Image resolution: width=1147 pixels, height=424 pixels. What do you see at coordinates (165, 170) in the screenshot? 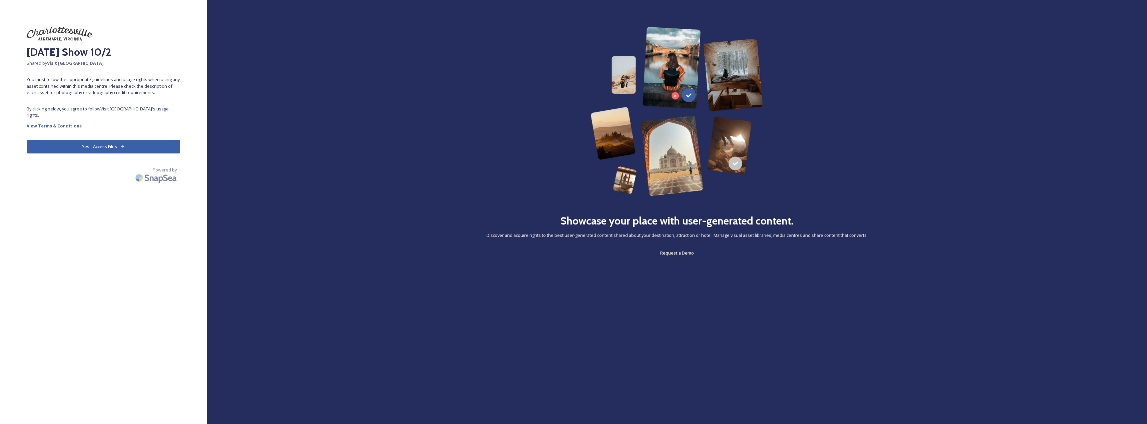
I see `span: Powered by` at bounding box center [165, 170].